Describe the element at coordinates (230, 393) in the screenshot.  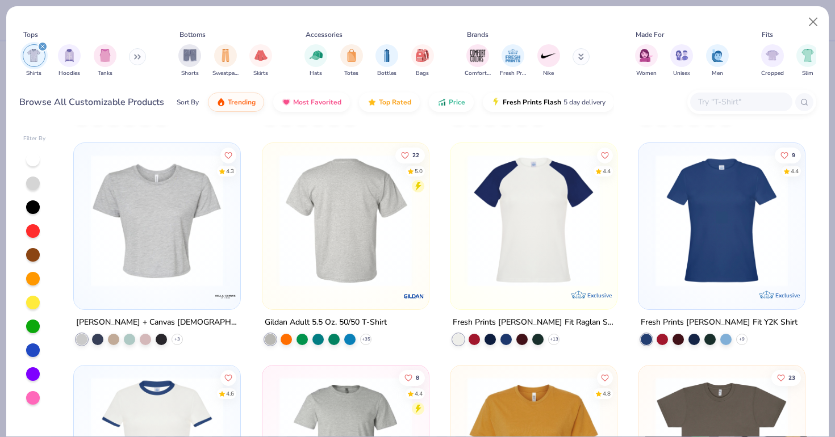
I see `div: 4.6` at that location.